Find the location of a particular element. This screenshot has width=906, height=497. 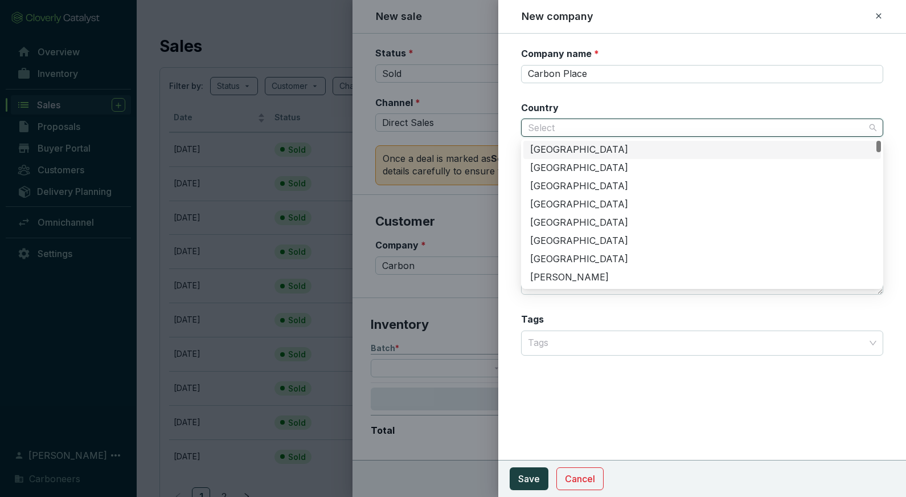

div: Canada is located at coordinates (703, 168).